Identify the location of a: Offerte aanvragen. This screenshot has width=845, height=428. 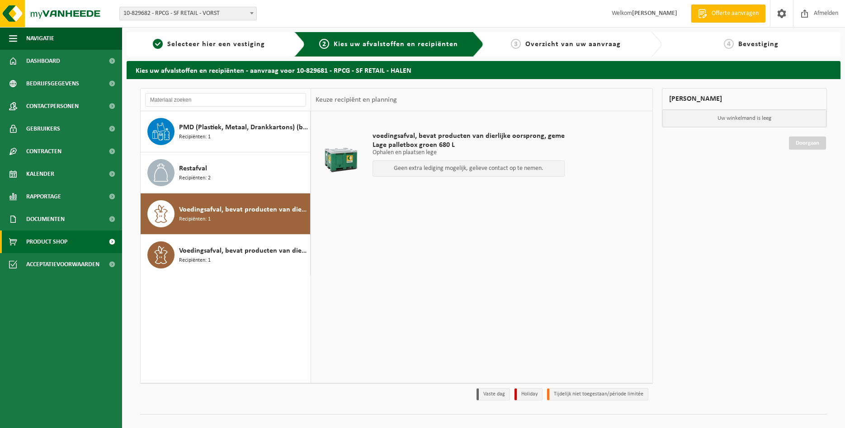
(728, 14).